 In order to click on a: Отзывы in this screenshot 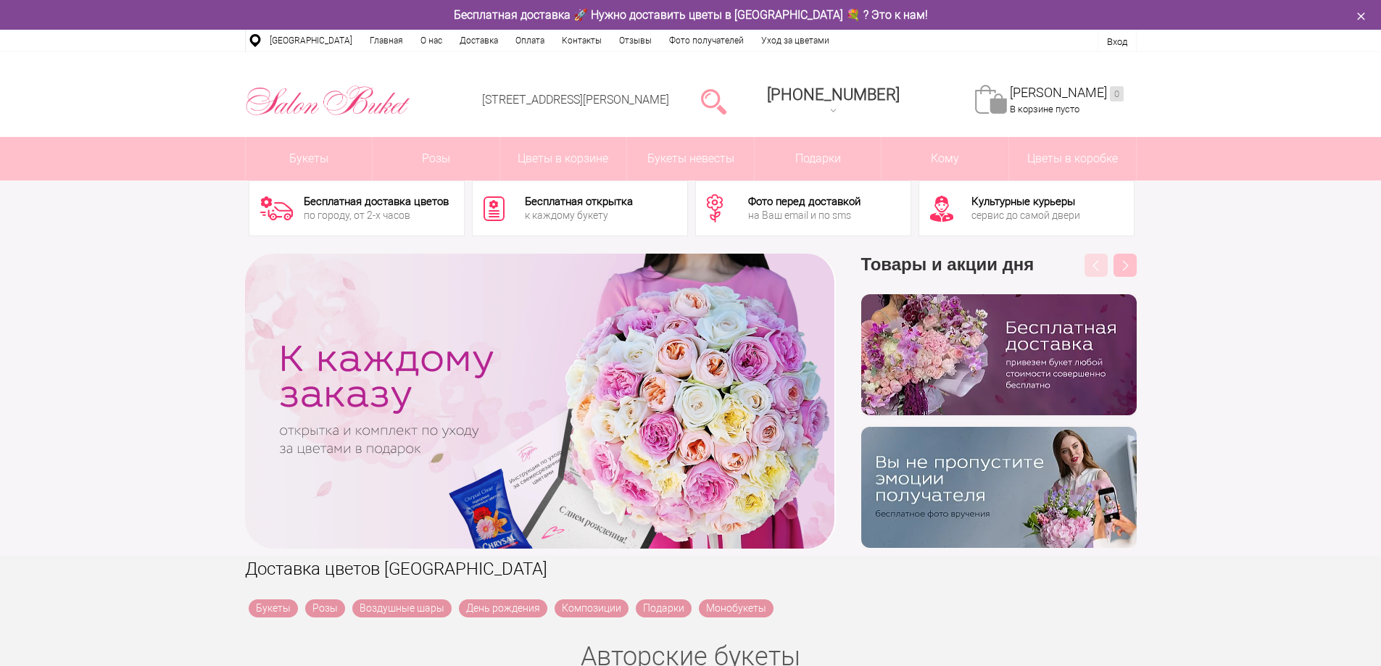, I will do `click(635, 41)`.